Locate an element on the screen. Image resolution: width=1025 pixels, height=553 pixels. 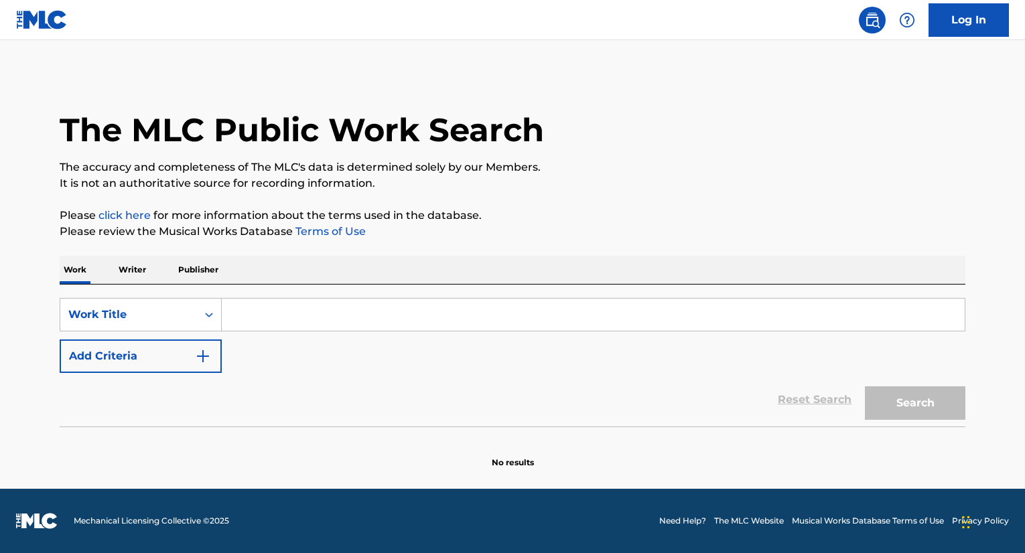
p: Work is located at coordinates (75, 270).